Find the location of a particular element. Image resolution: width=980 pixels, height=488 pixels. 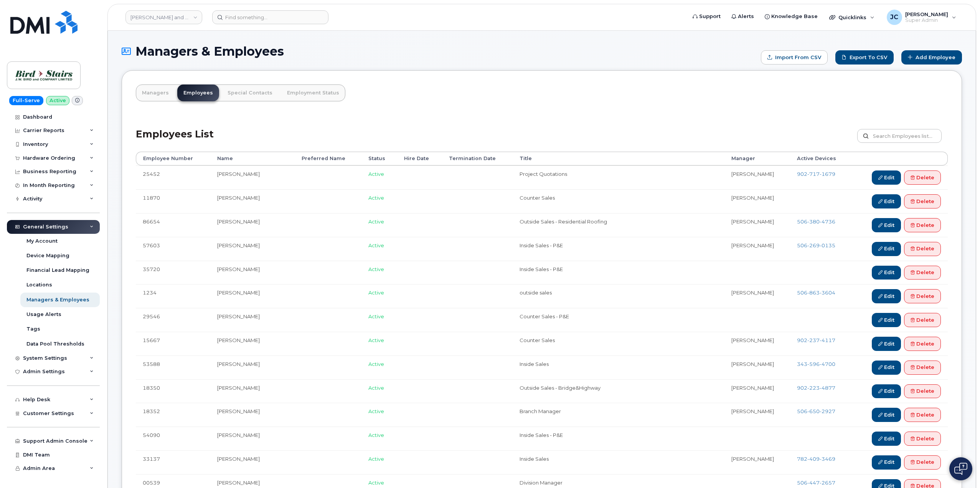

td: Branch Manager is located at coordinates (619, 415).